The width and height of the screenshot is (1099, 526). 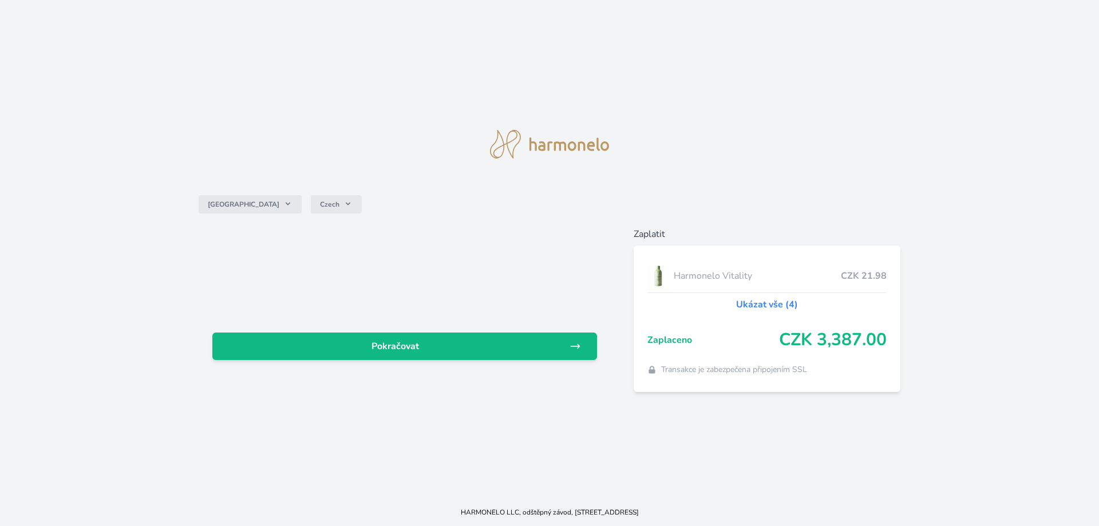 I want to click on span: Czech, so click(x=330, y=204).